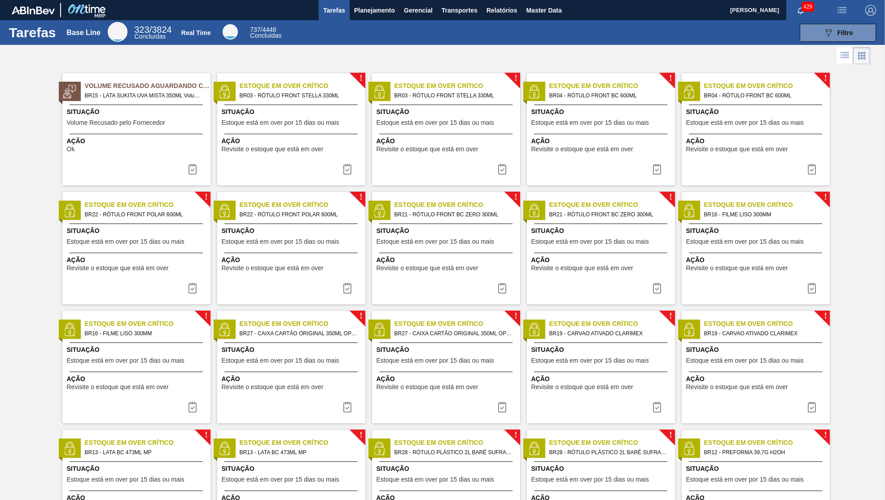 This screenshot has width=885, height=500. Describe the element at coordinates (862, 56) in the screenshot. I see `div: Visão em Cards` at that location.